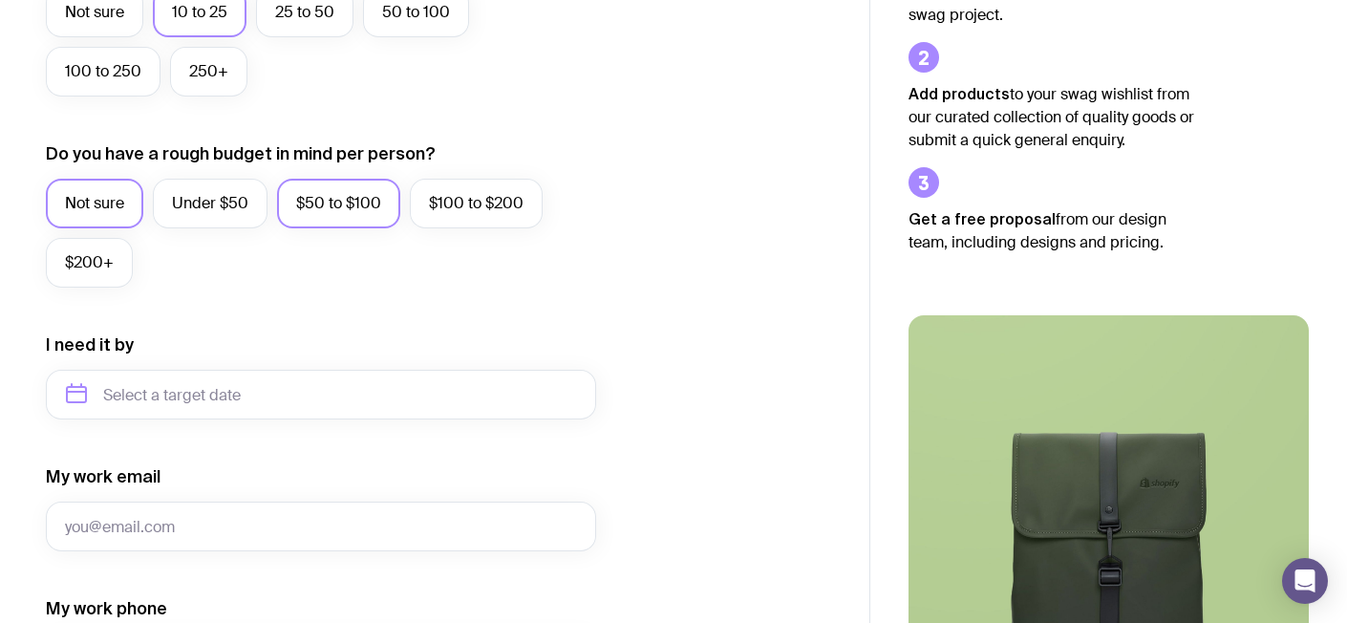 The width and height of the screenshot is (1347, 623). I want to click on label: Not sure, so click(95, 203).